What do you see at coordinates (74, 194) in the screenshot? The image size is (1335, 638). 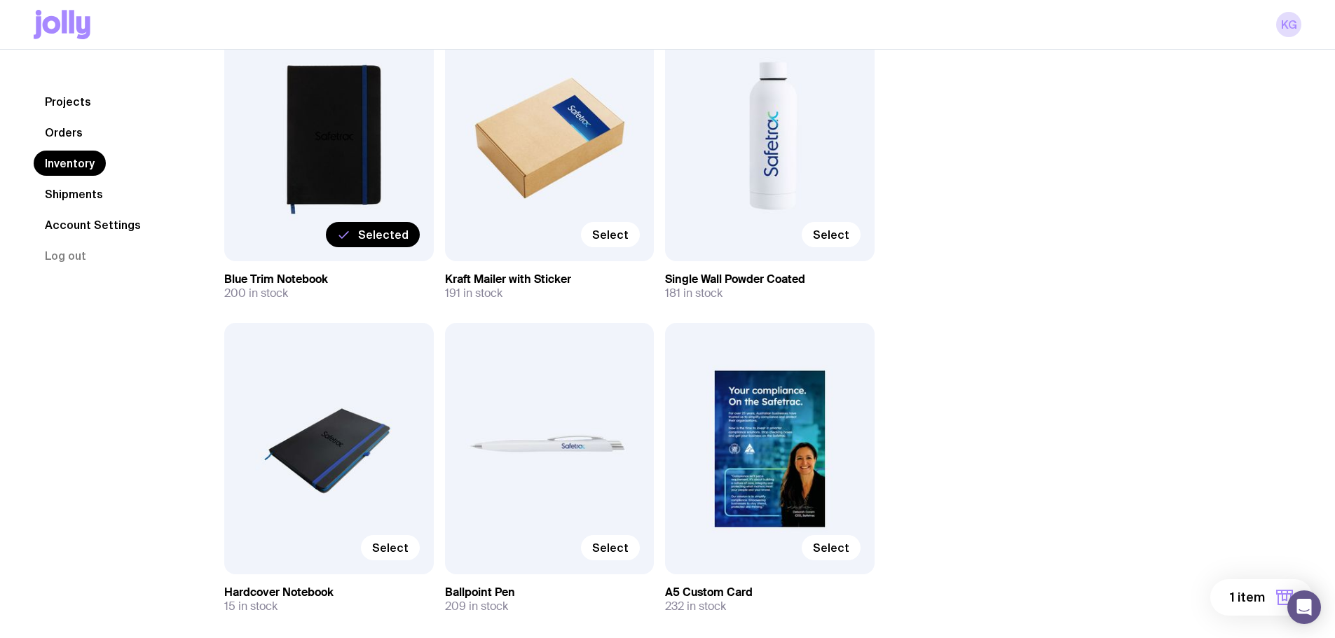 I see `a: Shipments` at bounding box center [74, 194].